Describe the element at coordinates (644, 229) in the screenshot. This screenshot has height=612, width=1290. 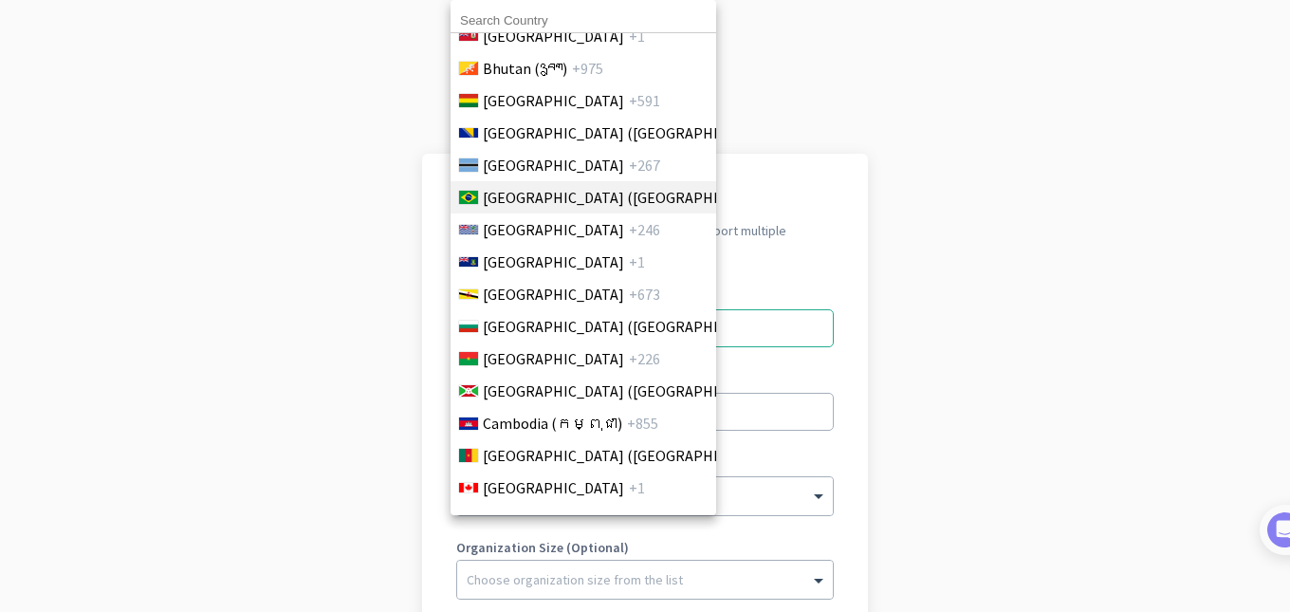
I see `span: +246` at that location.